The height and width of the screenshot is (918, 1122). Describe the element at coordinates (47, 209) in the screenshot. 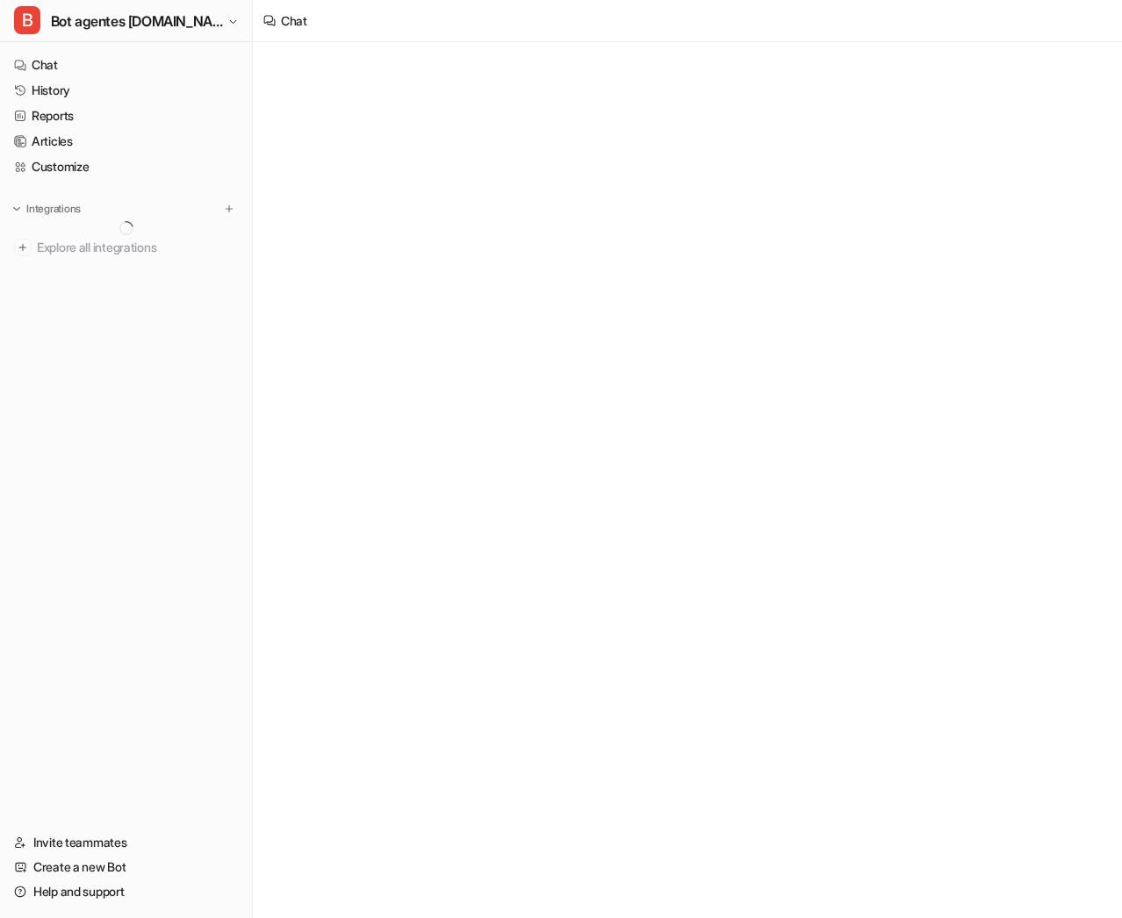

I see `button: Integrations` at that location.